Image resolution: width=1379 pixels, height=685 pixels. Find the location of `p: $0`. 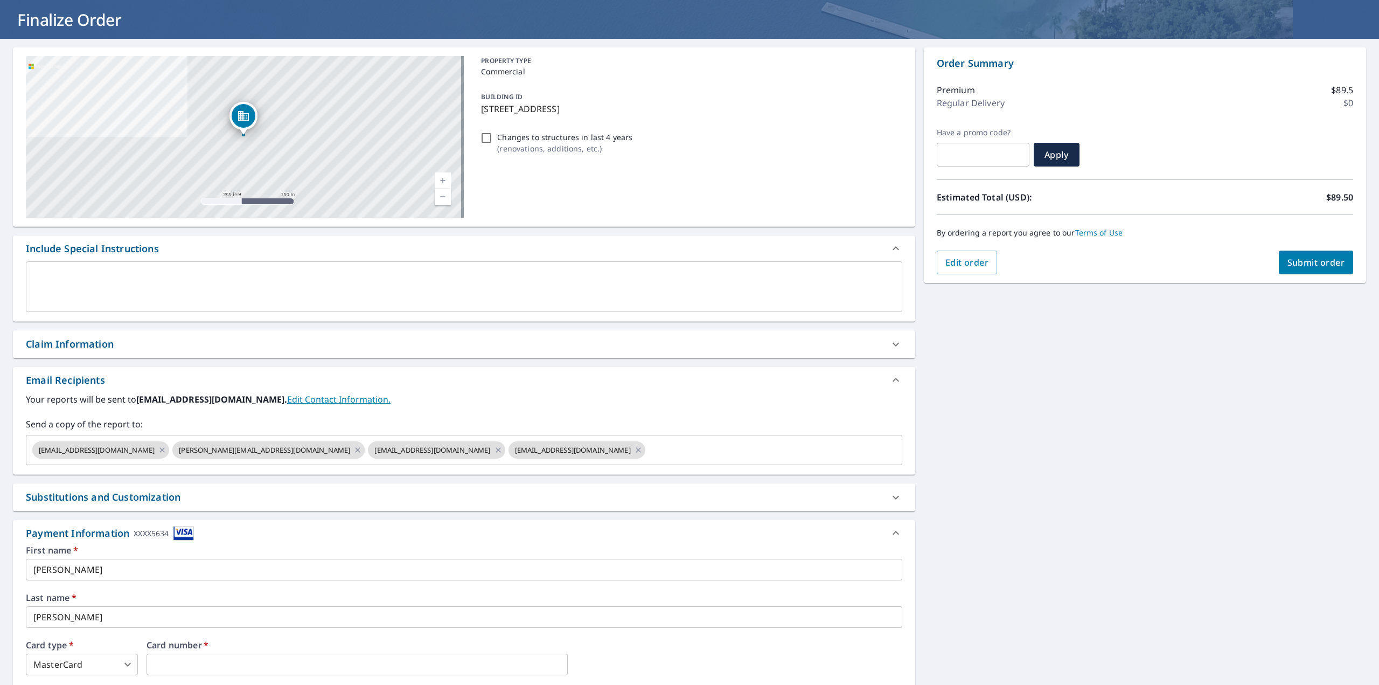

p: $0 is located at coordinates (1348, 103).